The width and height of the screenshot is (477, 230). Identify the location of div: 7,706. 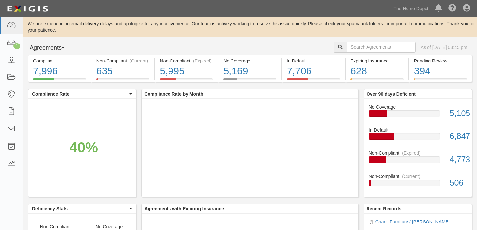
(313, 71).